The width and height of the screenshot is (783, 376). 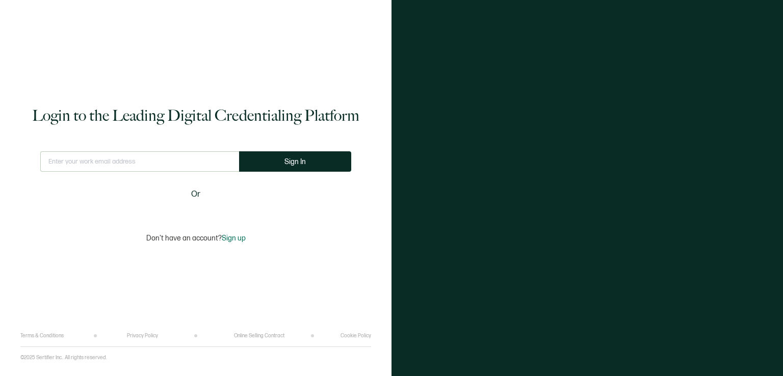 What do you see at coordinates (140, 162) in the screenshot?
I see `input: Enter your work email address` at bounding box center [140, 162].